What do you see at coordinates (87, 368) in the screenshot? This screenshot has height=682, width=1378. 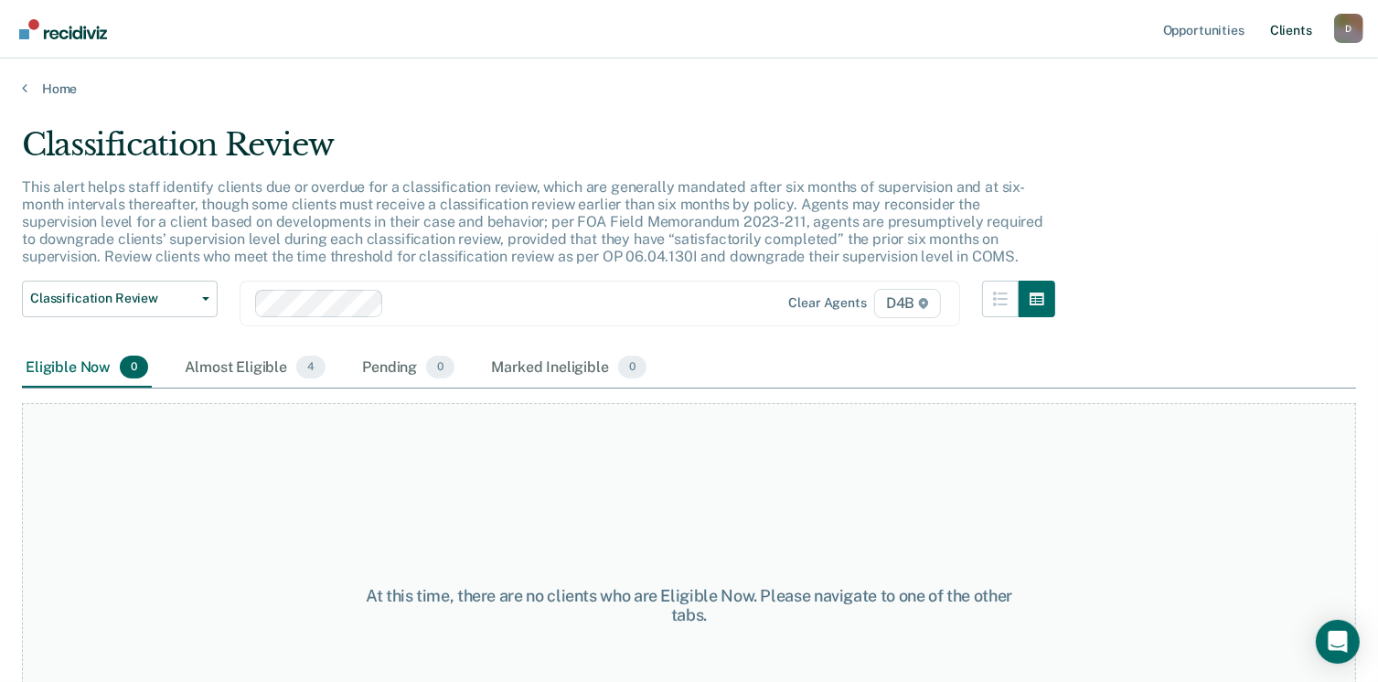 I see `div: Eligible Now0` at bounding box center [87, 368].